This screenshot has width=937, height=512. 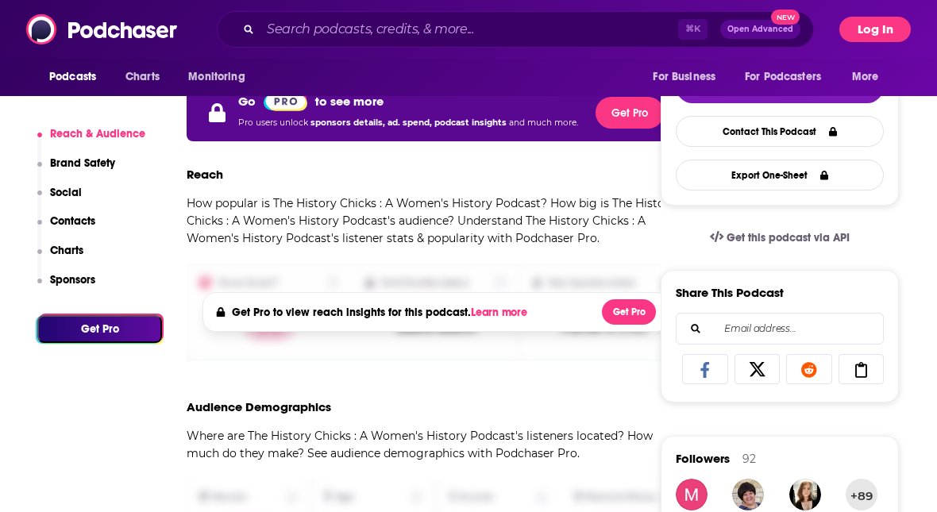 What do you see at coordinates (205, 174) in the screenshot?
I see `h3: Reach` at bounding box center [205, 174].